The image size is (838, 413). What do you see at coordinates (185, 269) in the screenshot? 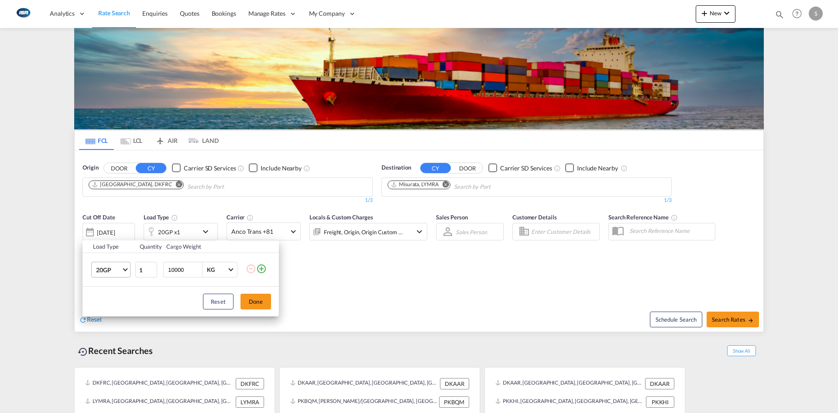
I see `input: Enter Weight` at bounding box center [185, 269].